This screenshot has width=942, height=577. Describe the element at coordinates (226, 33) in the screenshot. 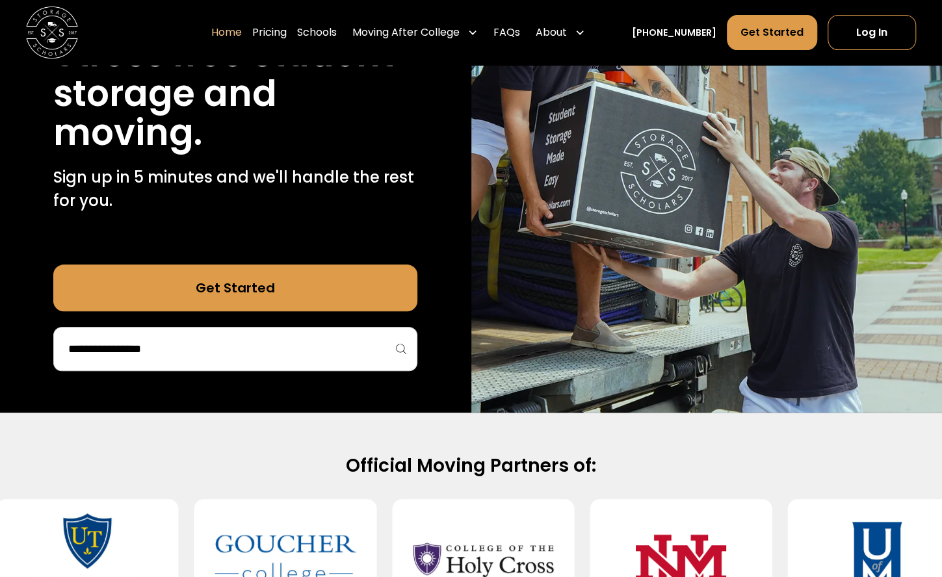

I see `a: Home` at that location.